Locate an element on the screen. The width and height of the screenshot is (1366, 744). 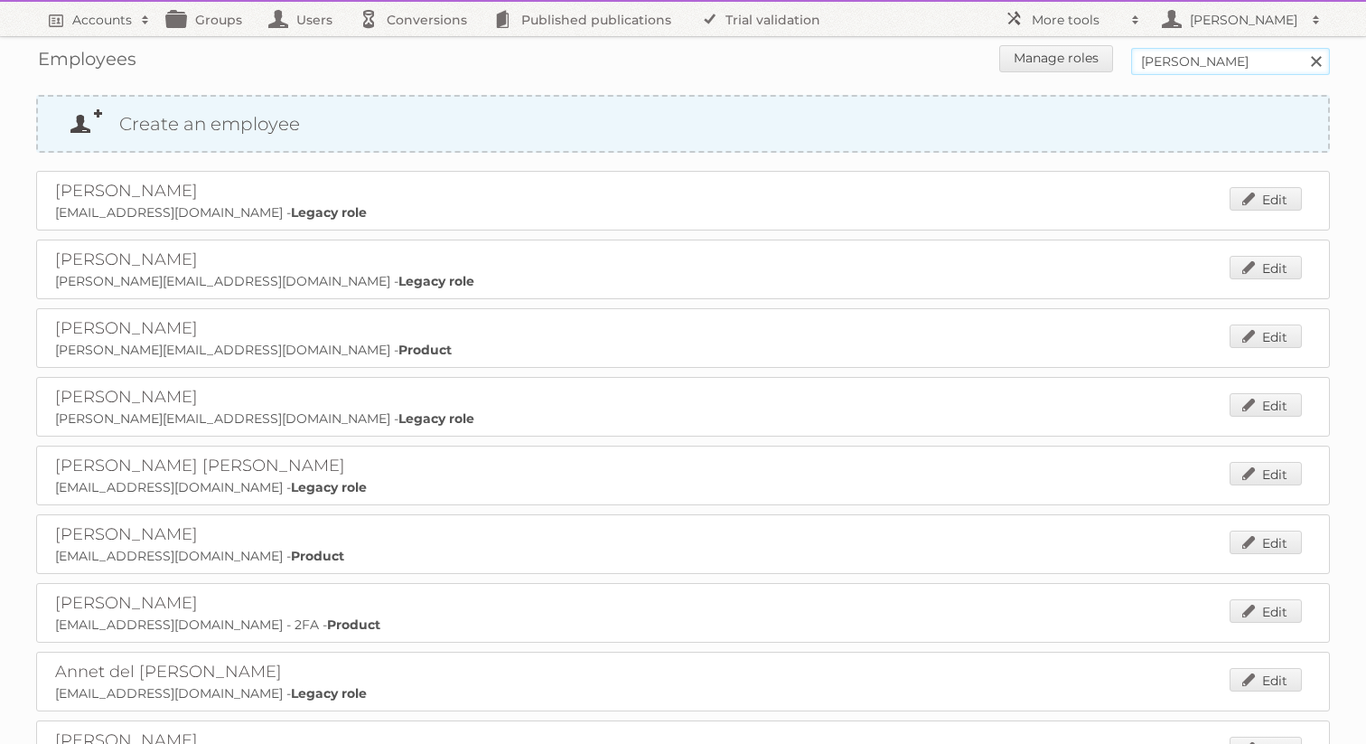
h2: Accounts is located at coordinates (102, 20).